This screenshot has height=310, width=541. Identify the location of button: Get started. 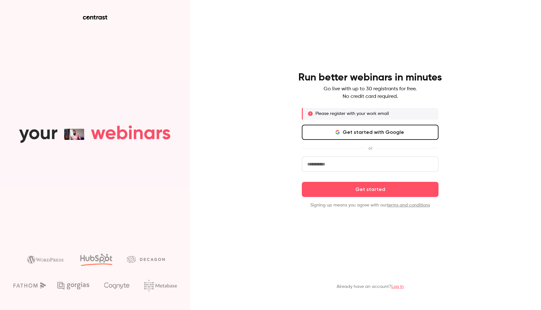
(370, 190).